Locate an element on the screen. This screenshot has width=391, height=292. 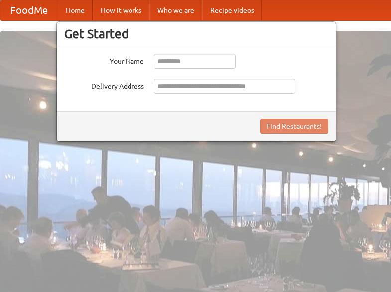
a: How it works is located at coordinates (121, 10).